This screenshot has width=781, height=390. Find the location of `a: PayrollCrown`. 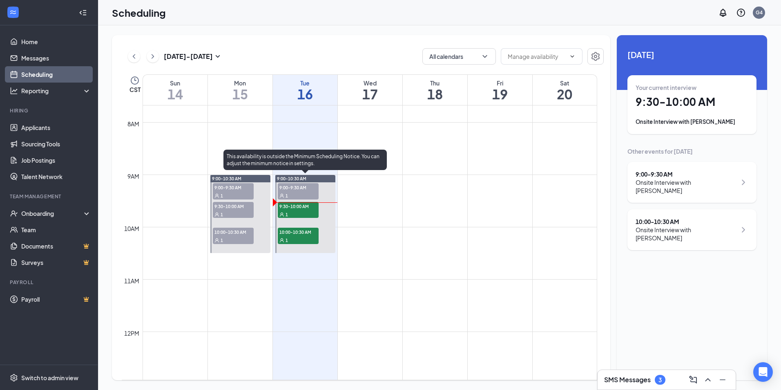

a: PayrollCrown is located at coordinates (56, 299).